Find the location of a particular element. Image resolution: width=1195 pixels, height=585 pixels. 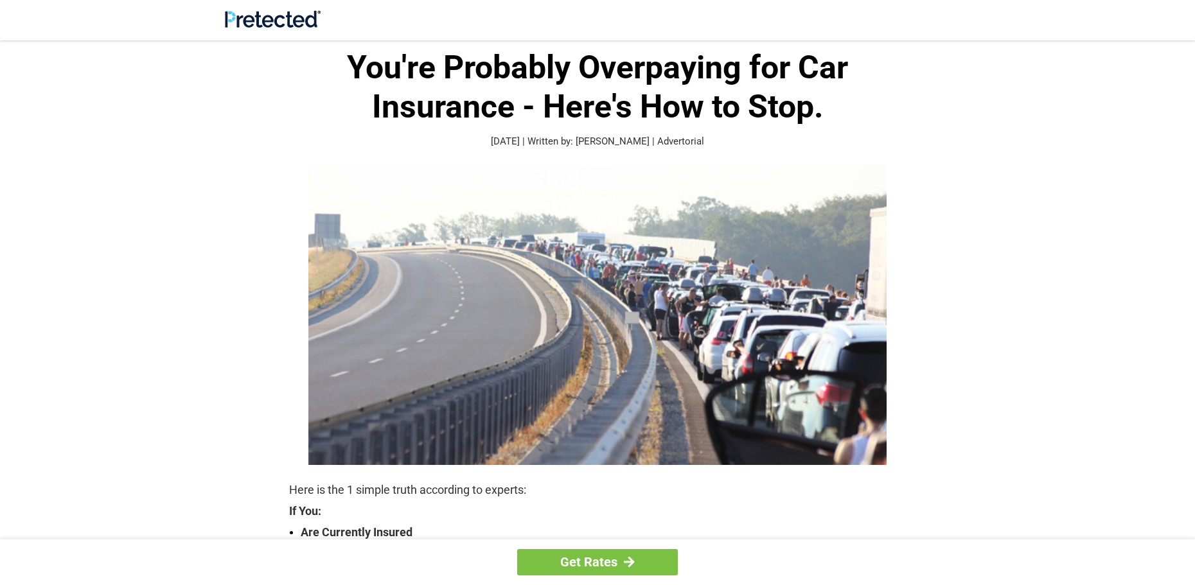

strong: Are Currently Insured is located at coordinates (603, 533).